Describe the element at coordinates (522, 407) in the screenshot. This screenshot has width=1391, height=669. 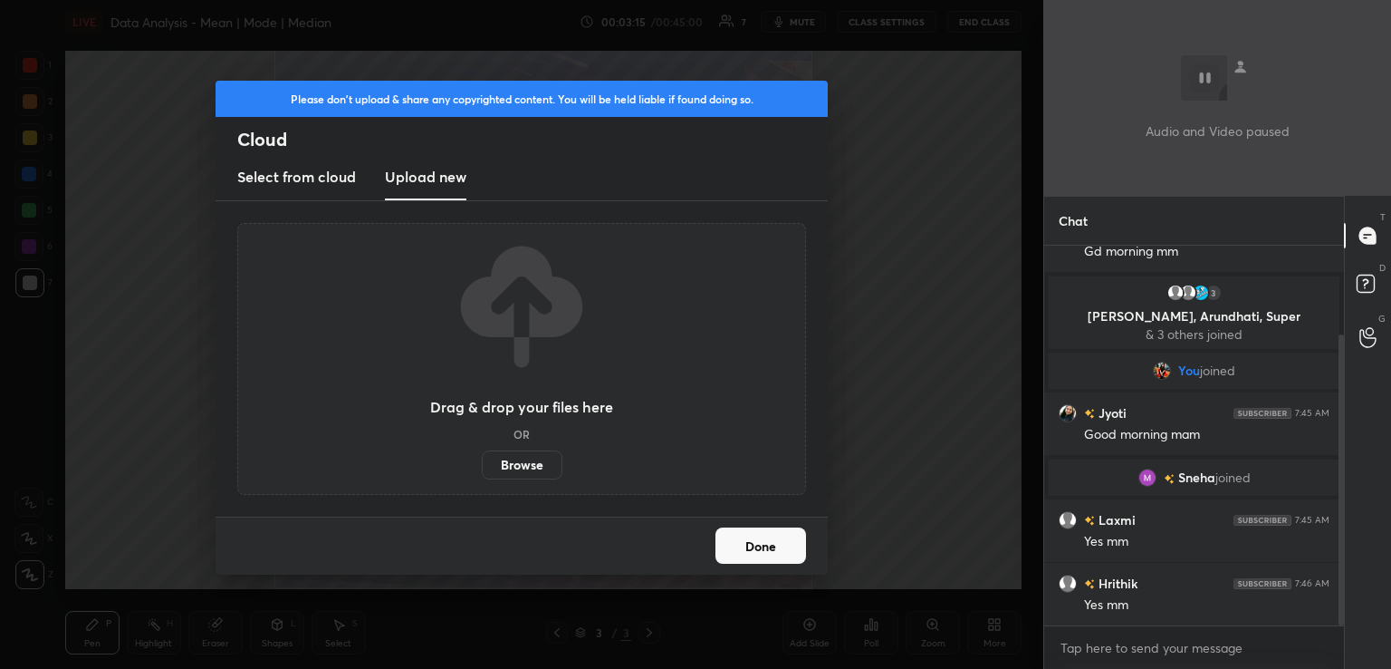
I see `h3: Drag & drop your files here` at that location.